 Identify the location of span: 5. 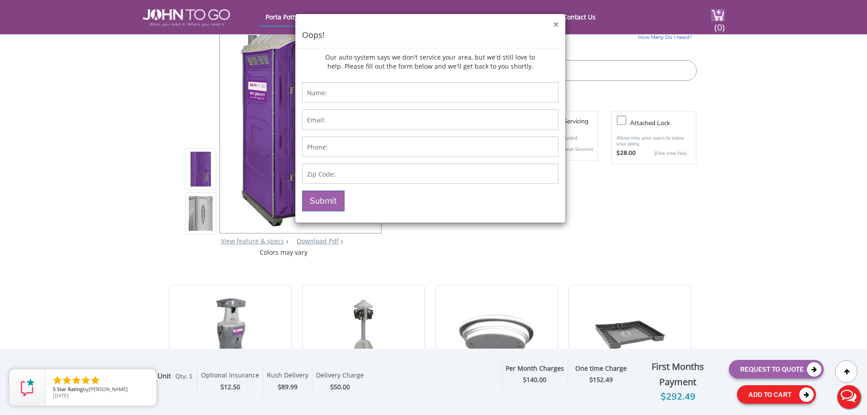
(54, 389).